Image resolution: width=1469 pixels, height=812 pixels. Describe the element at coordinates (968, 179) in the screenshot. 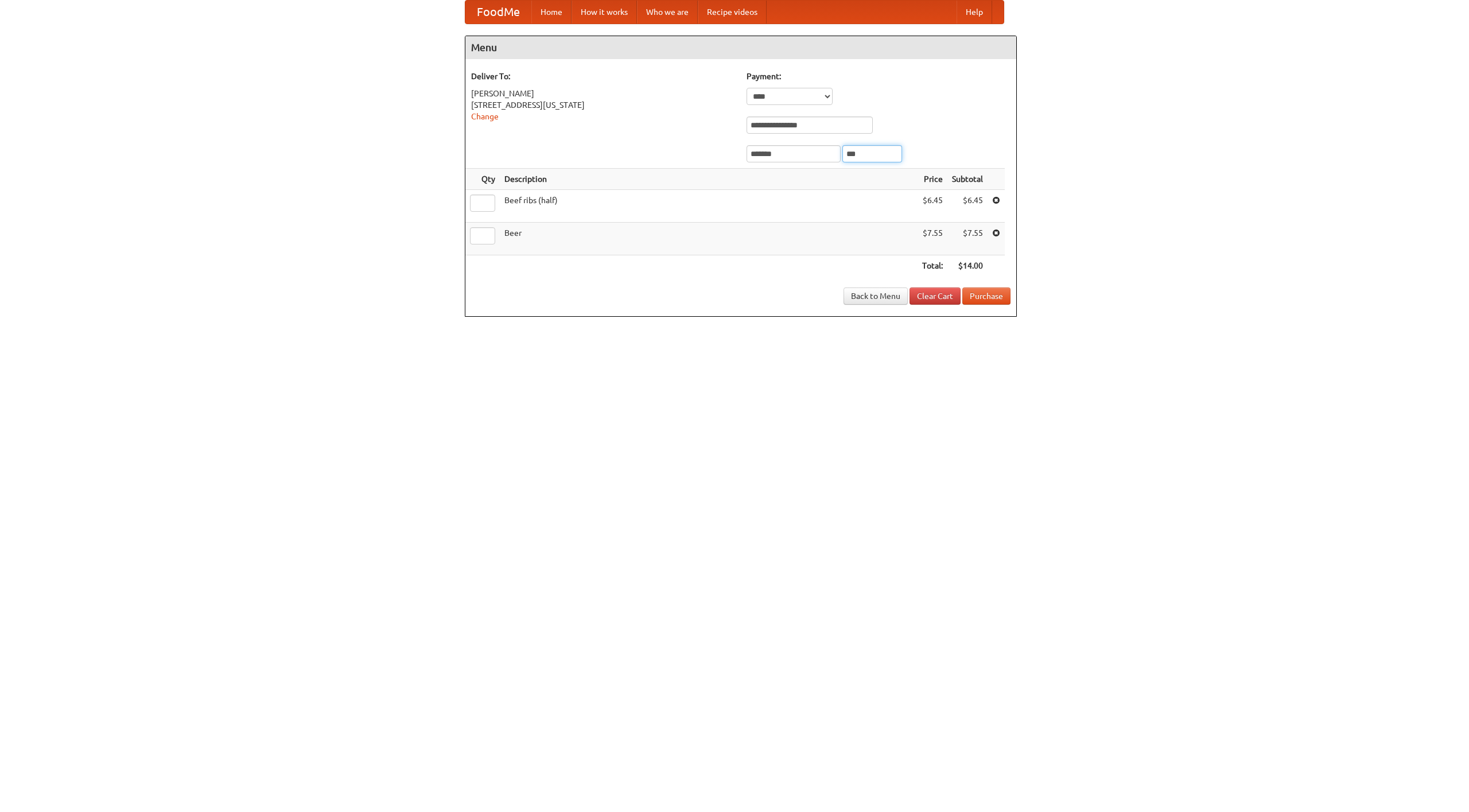

I see `th: Subtotal` at that location.